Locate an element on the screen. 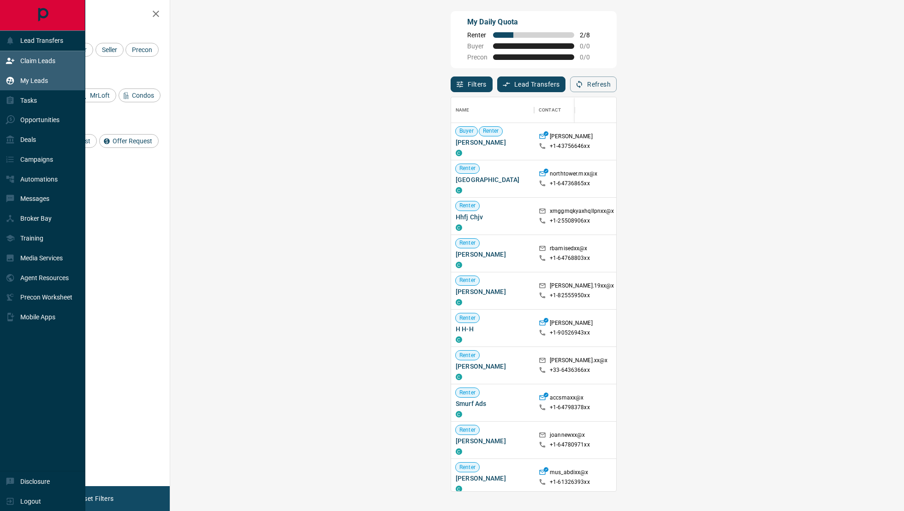 The height and width of the screenshot is (511, 904). button: Filters is located at coordinates (471, 84).